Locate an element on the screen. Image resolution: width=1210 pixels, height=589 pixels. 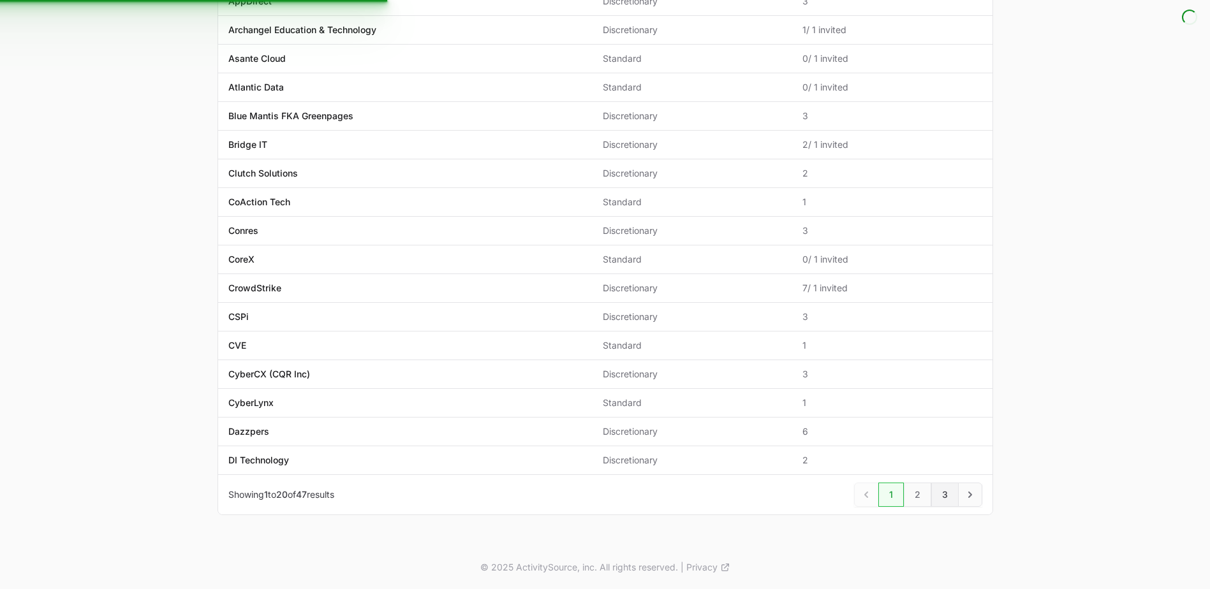
span: 2 / 1 invited is located at coordinates (892, 145).